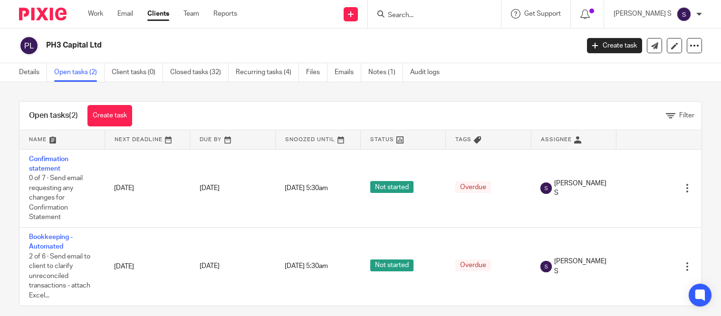  Describe the element at coordinates (73, 116) in the screenshot. I see `span: (2)` at that location.